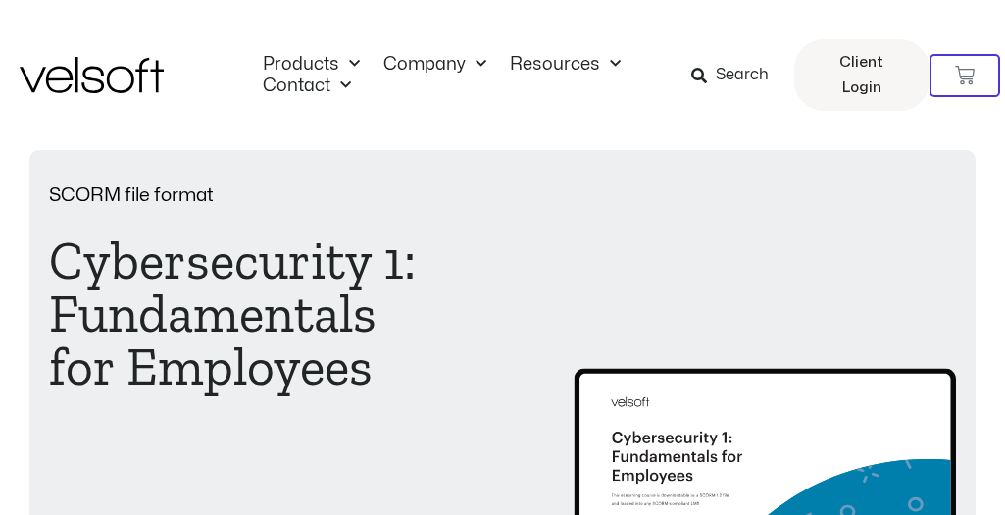  Describe the element at coordinates (91, 74) in the screenshot. I see `img: Velsoft Training Materials` at that location.